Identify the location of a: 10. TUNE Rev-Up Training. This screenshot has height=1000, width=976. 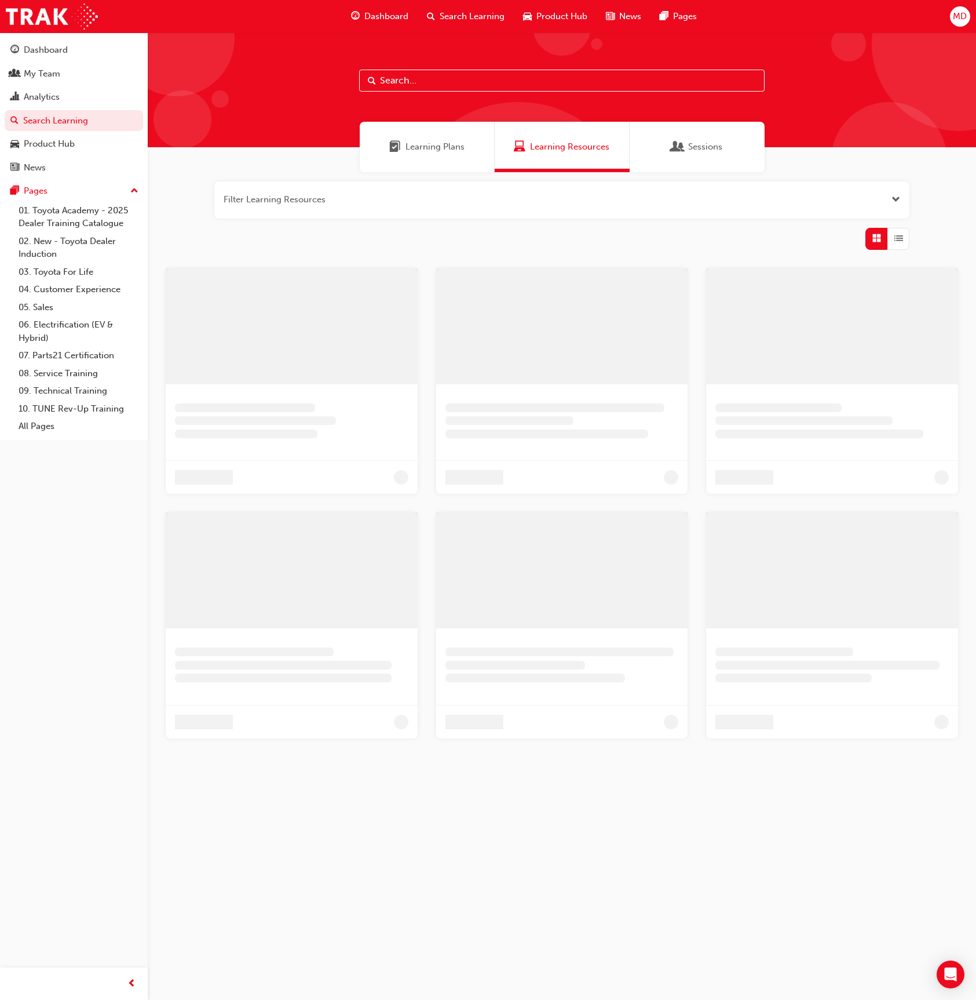
(78, 409).